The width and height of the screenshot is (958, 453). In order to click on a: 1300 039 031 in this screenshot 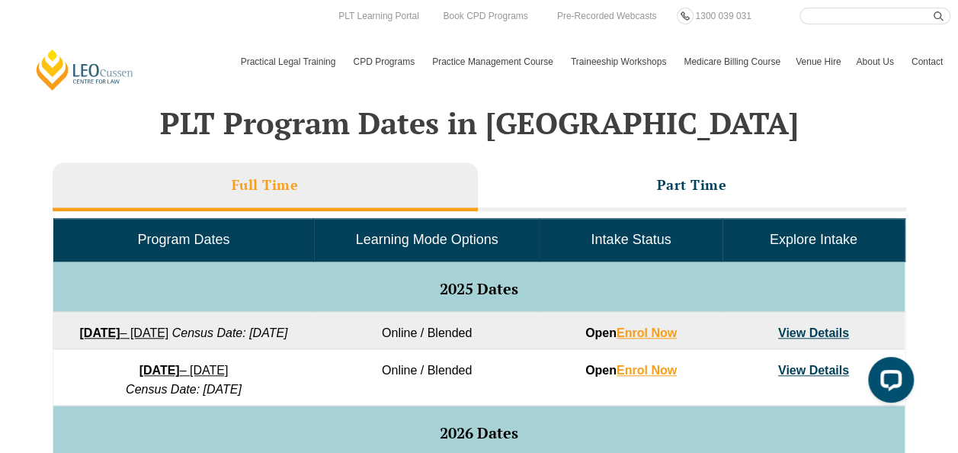, I will do `click(722, 16)`.